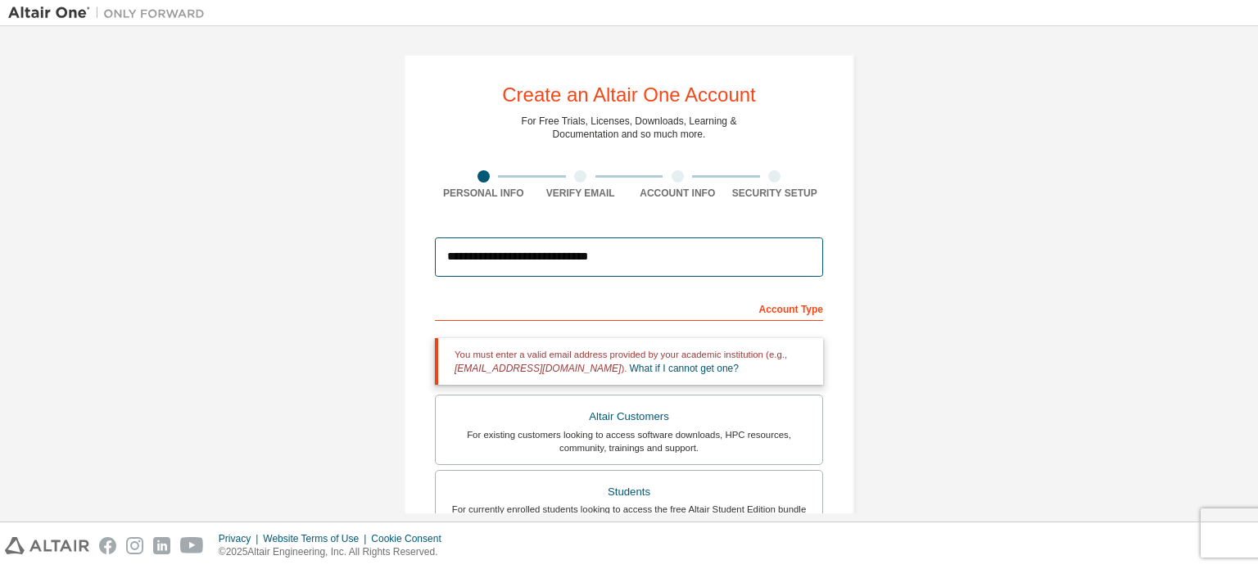 This screenshot has height=569, width=1258. Describe the element at coordinates (161, 546) in the screenshot. I see `img: linkedin.svg` at that location.